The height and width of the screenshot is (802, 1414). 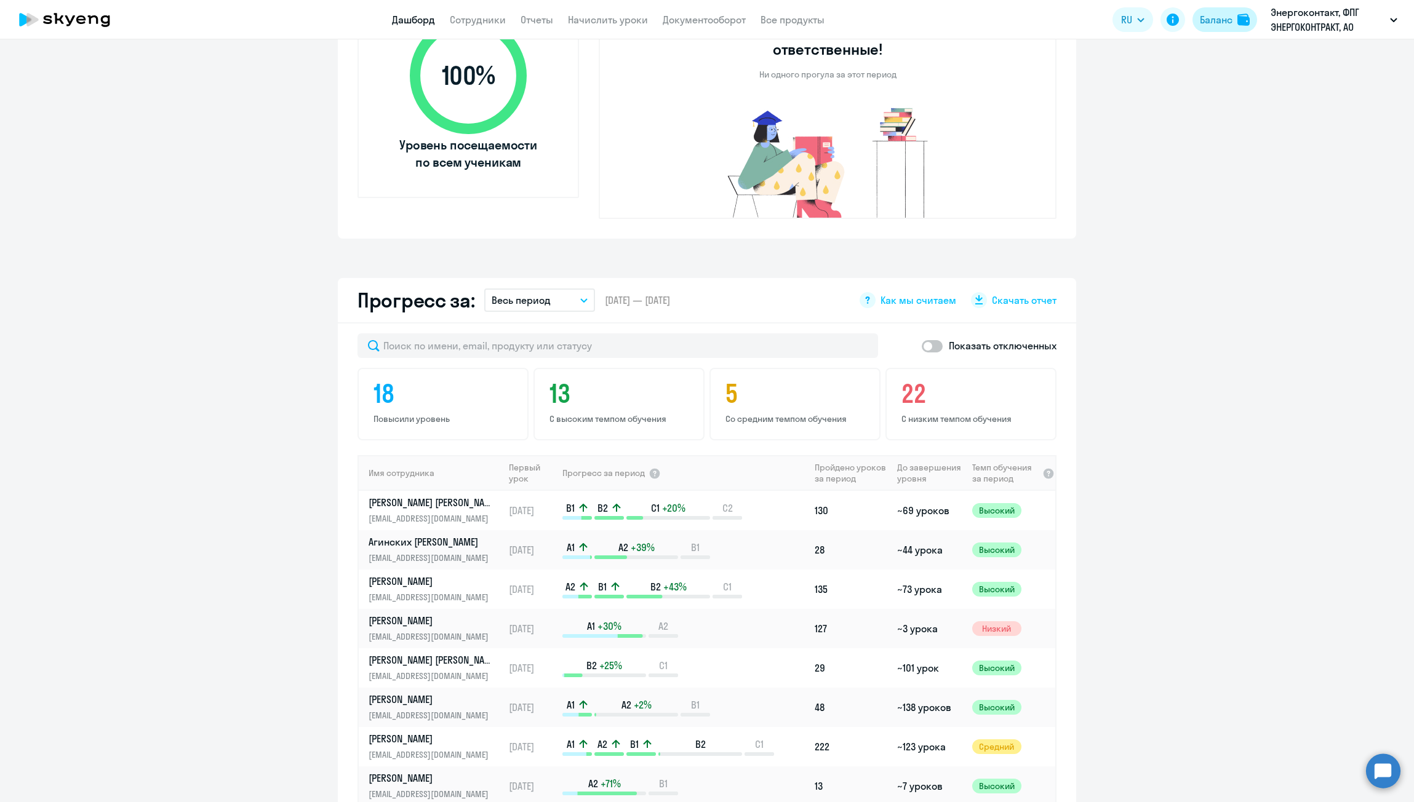 What do you see at coordinates (851, 747) in the screenshot?
I see `td: 222` at bounding box center [851, 747].